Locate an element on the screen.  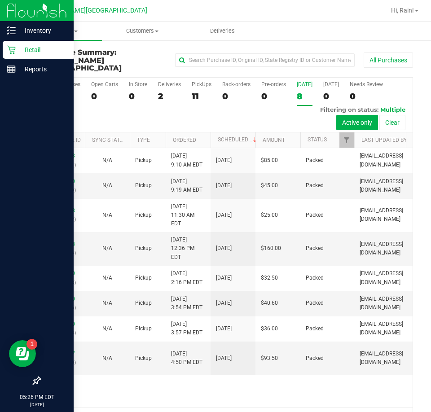
span: $32.50 is located at coordinates (269, 278).